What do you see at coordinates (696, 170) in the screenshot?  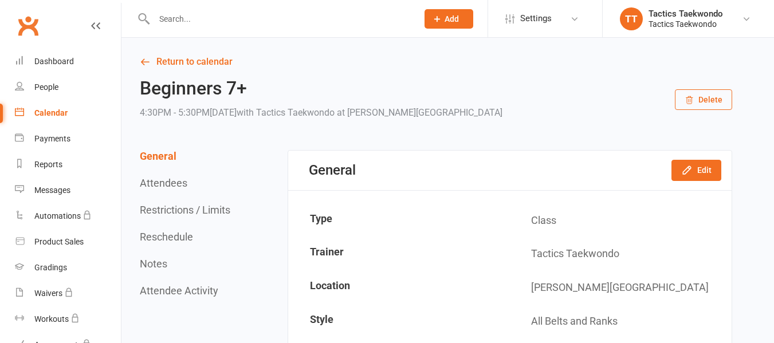 I see `button: Edit` at bounding box center [696, 170].